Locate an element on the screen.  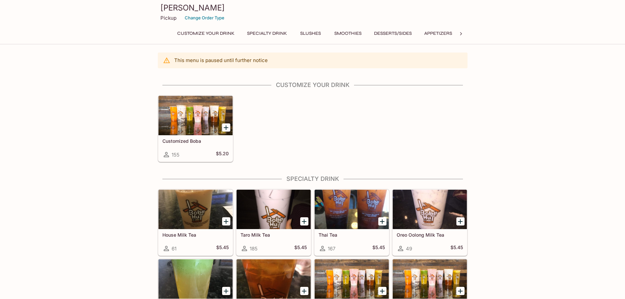
a: House Milk Tea61$5.45 is located at coordinates (196, 222).